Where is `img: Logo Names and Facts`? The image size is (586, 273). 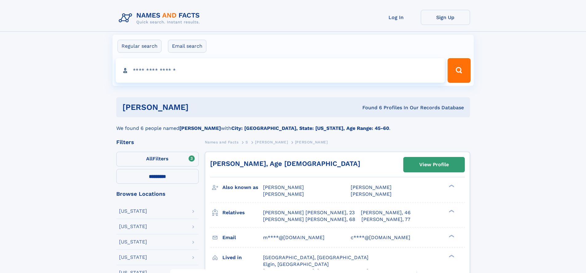 img: Logo Names and Facts is located at coordinates (160, 18).